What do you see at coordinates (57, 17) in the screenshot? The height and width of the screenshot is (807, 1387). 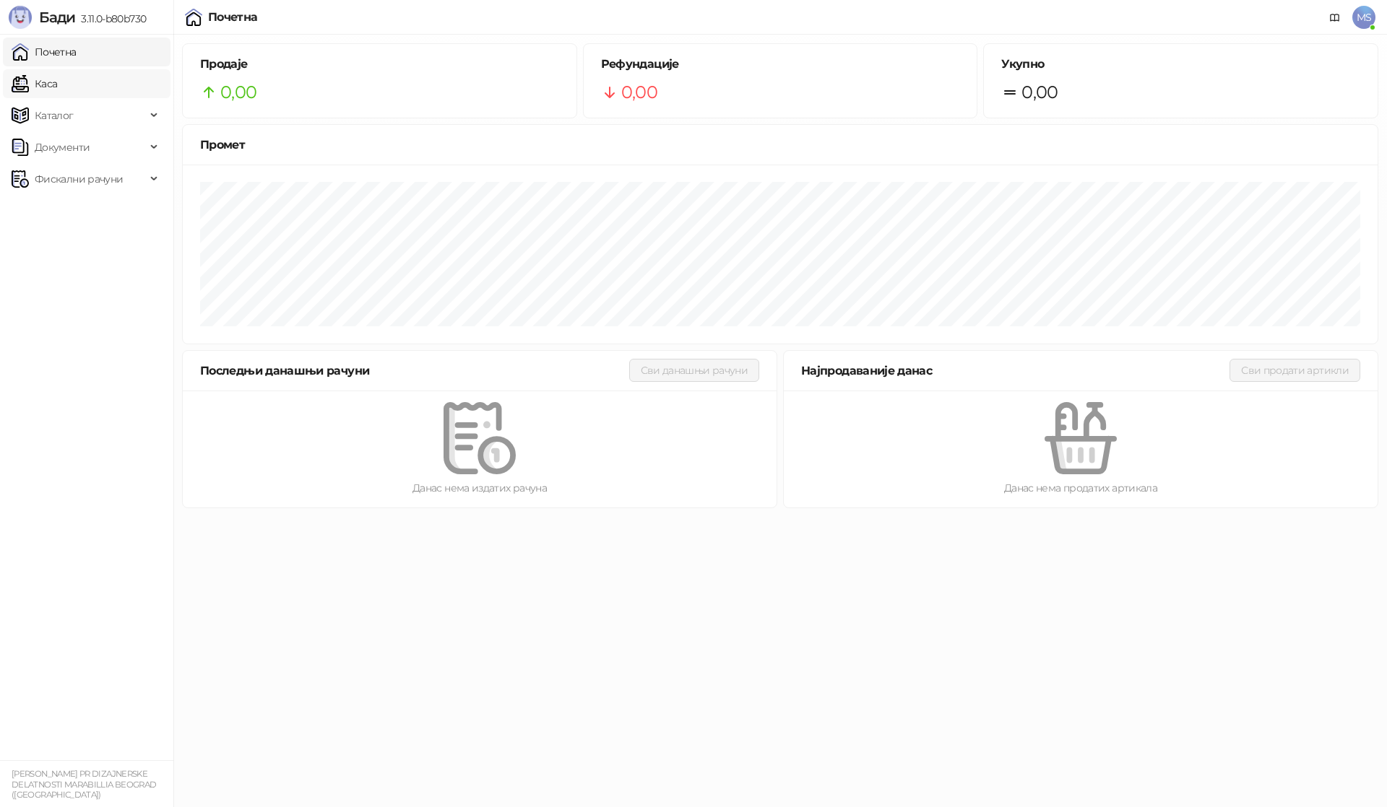 I see `span: Бади` at bounding box center [57, 17].